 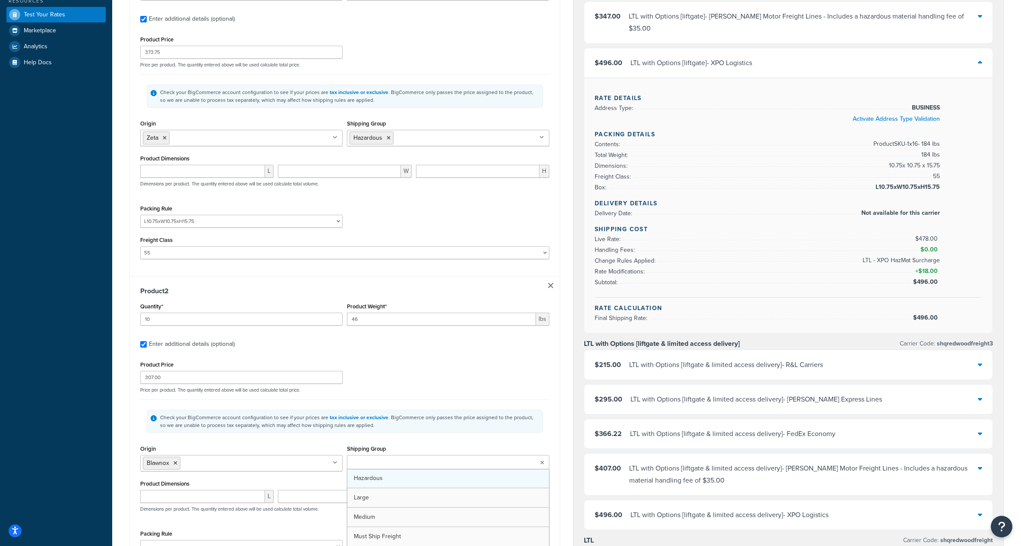 I want to click on span: $347.00, so click(x=608, y=16).